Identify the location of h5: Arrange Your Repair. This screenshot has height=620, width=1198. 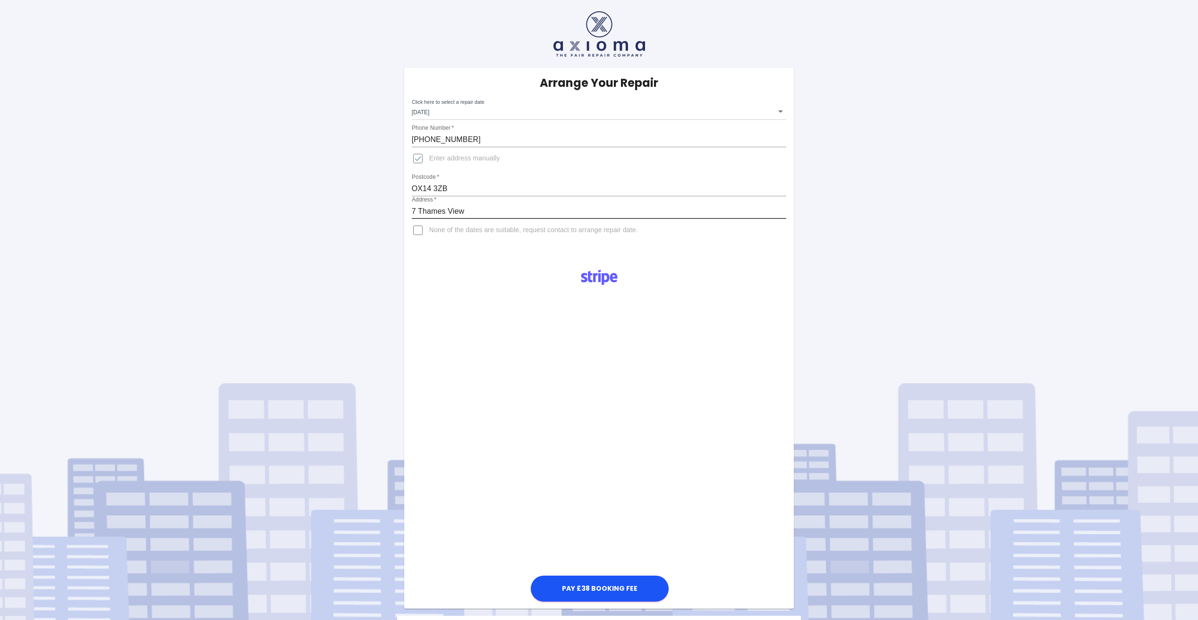
(599, 83).